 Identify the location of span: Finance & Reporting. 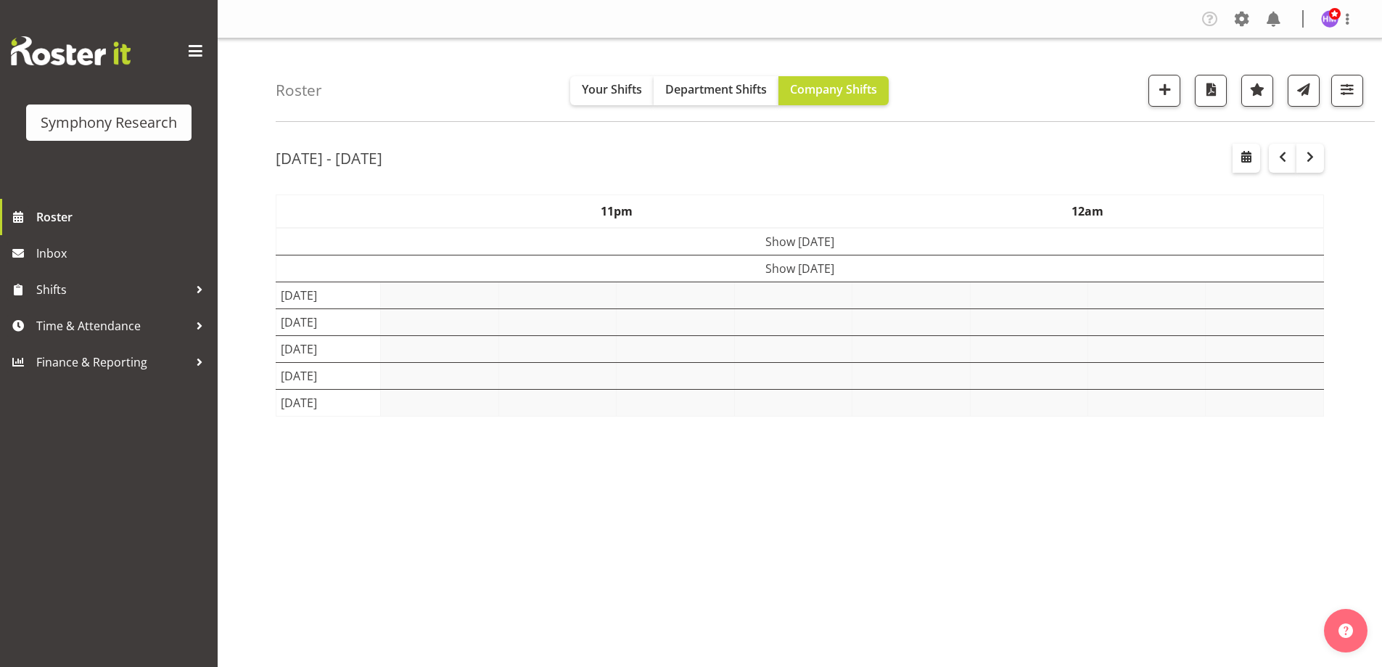
(112, 362).